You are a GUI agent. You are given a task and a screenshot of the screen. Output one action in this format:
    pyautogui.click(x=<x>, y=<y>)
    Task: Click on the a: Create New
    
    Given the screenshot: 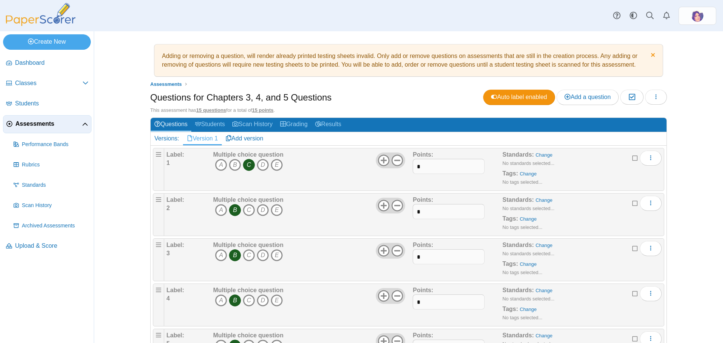 What is the action you would take?
    pyautogui.click(x=47, y=42)
    